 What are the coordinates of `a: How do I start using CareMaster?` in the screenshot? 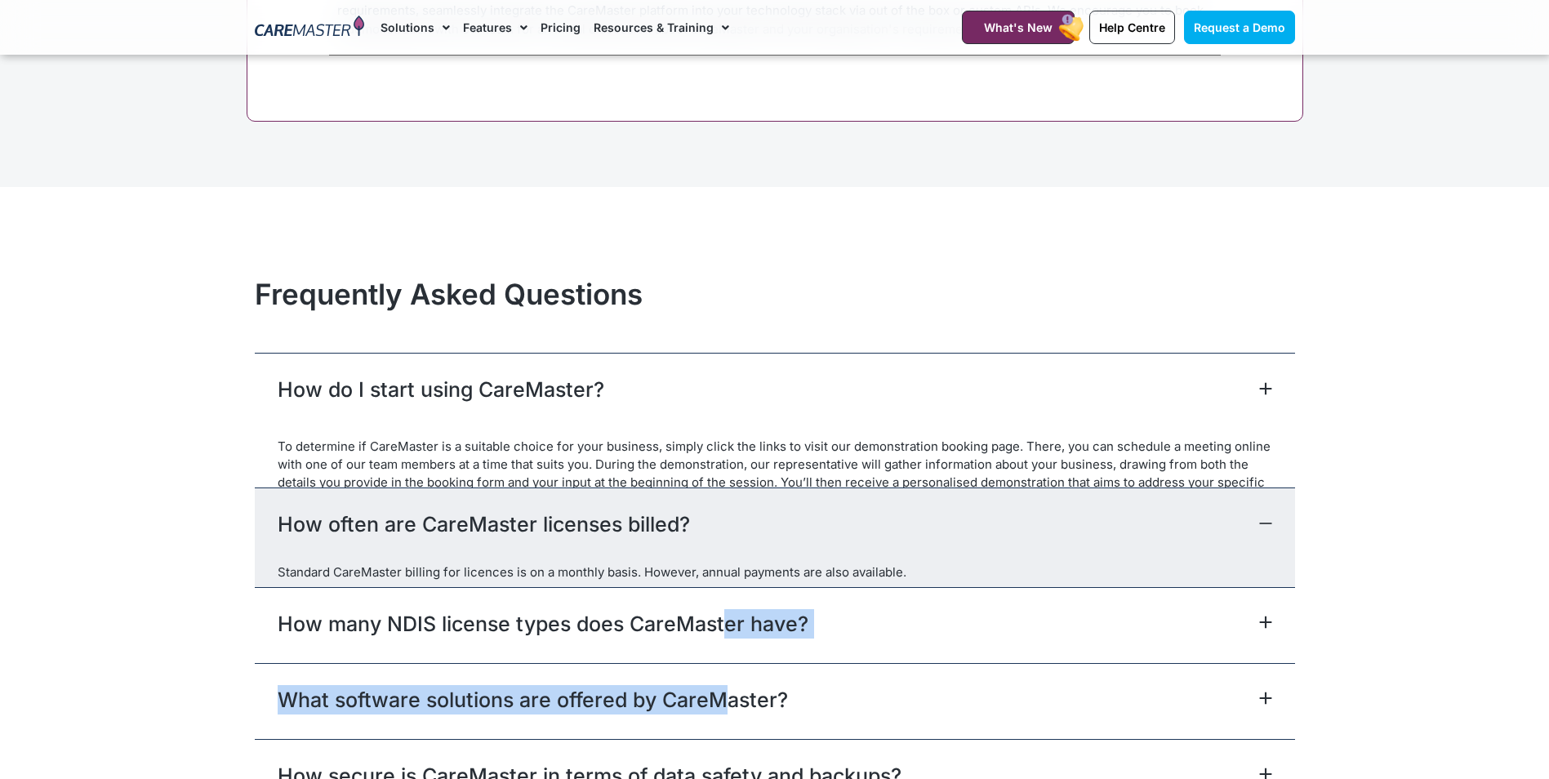 It's located at (441, 389).